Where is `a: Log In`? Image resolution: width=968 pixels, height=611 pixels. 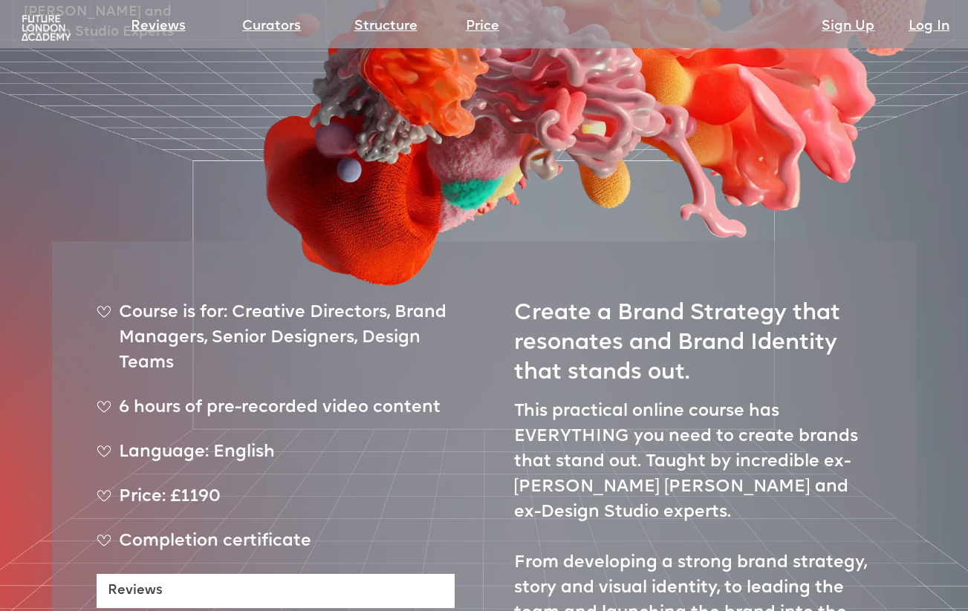 a: Log In is located at coordinates (928, 27).